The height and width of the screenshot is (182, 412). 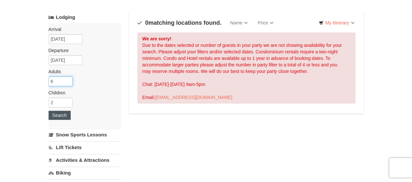 I want to click on h4: matching locations found., so click(x=180, y=23).